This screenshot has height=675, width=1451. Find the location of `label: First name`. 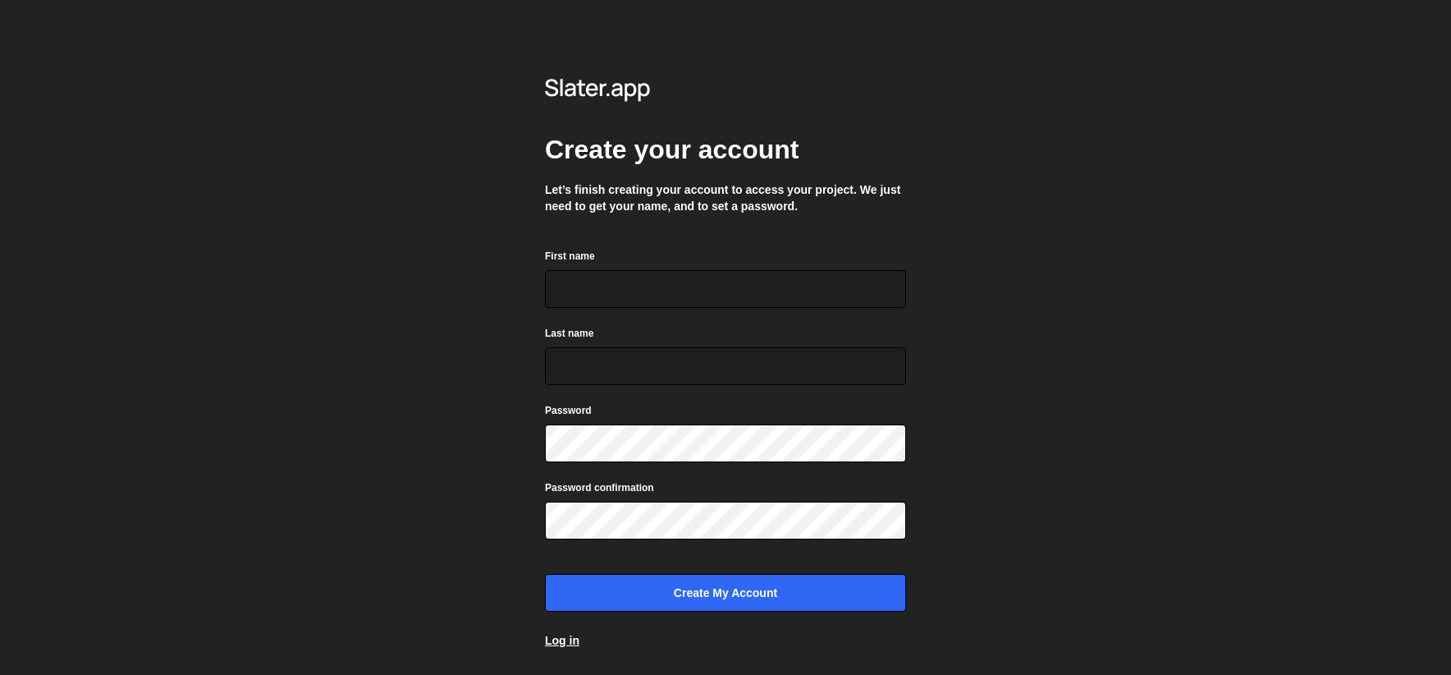

label: First name is located at coordinates (570, 256).